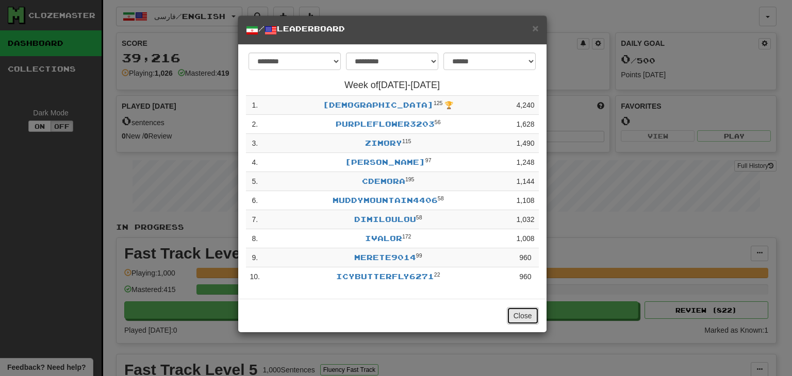  I want to click on td: 7 ., so click(255, 220).